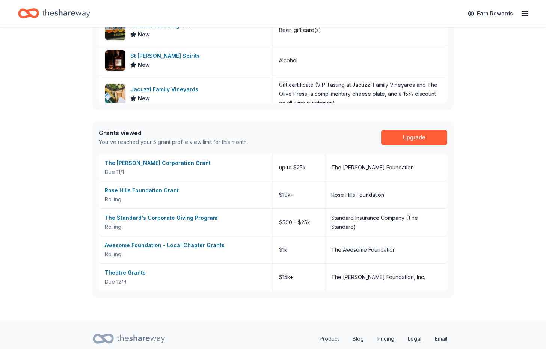 Image resolution: width=546 pixels, height=349 pixels. I want to click on div: Beer, gift card(s), so click(300, 30).